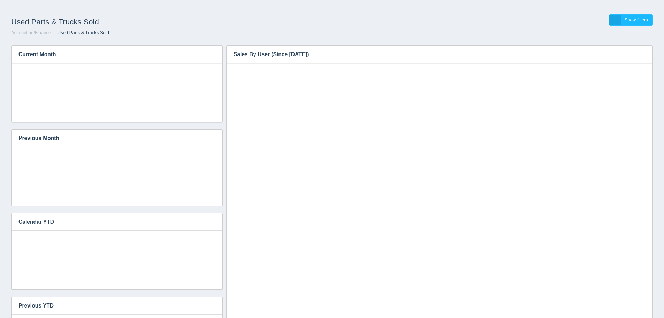 The width and height of the screenshot is (664, 318). Describe the element at coordinates (112, 138) in the screenshot. I see `h3: Previous Month` at that location.